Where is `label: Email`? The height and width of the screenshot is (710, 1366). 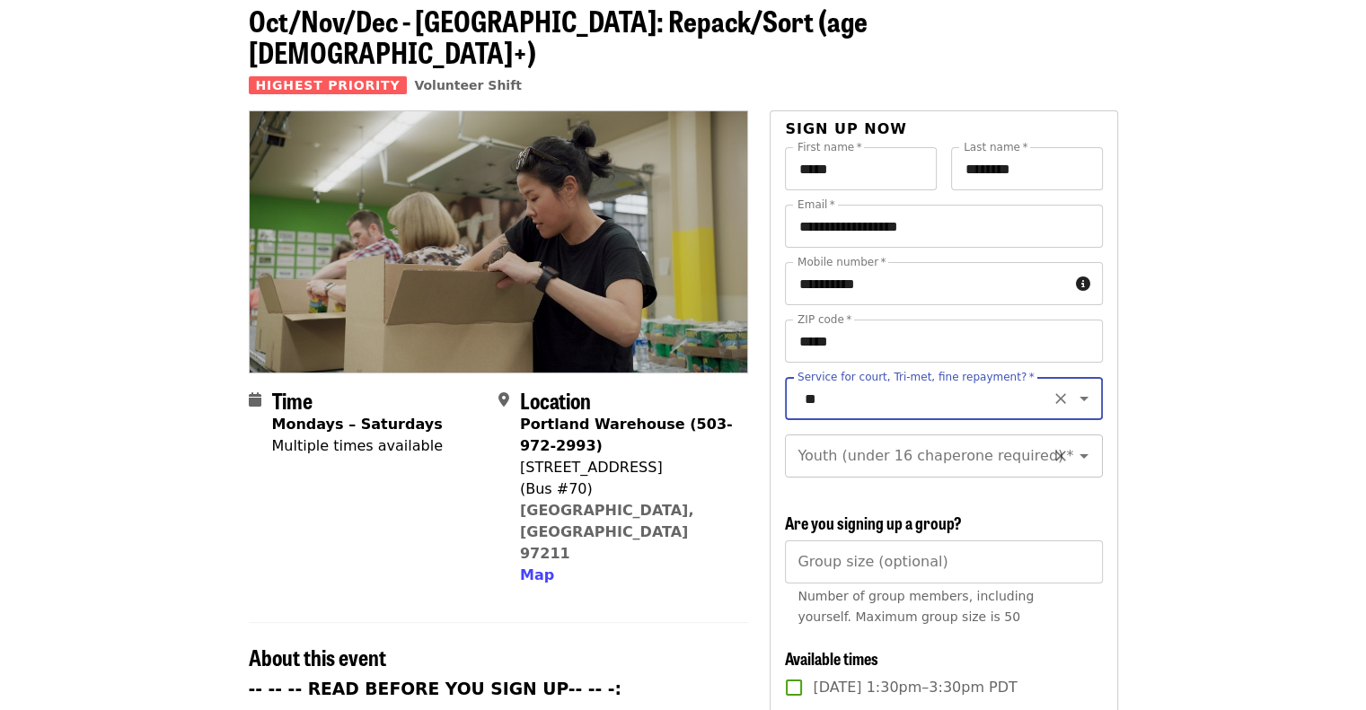
label: Email is located at coordinates (816, 205).